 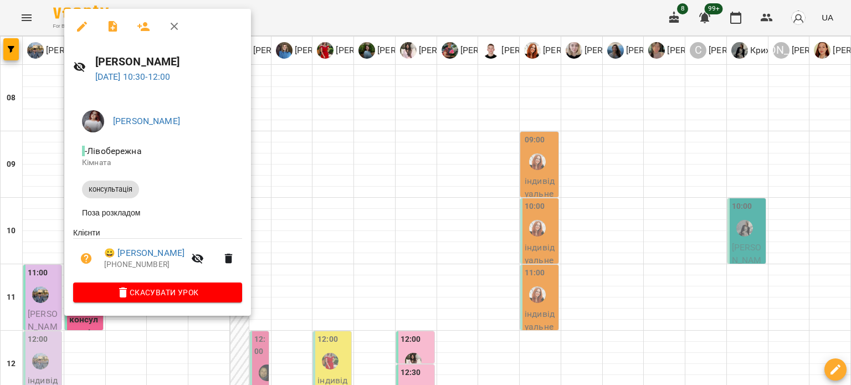 What do you see at coordinates (157, 292) in the screenshot?
I see `span: Скасувати Урок` at bounding box center [157, 292].